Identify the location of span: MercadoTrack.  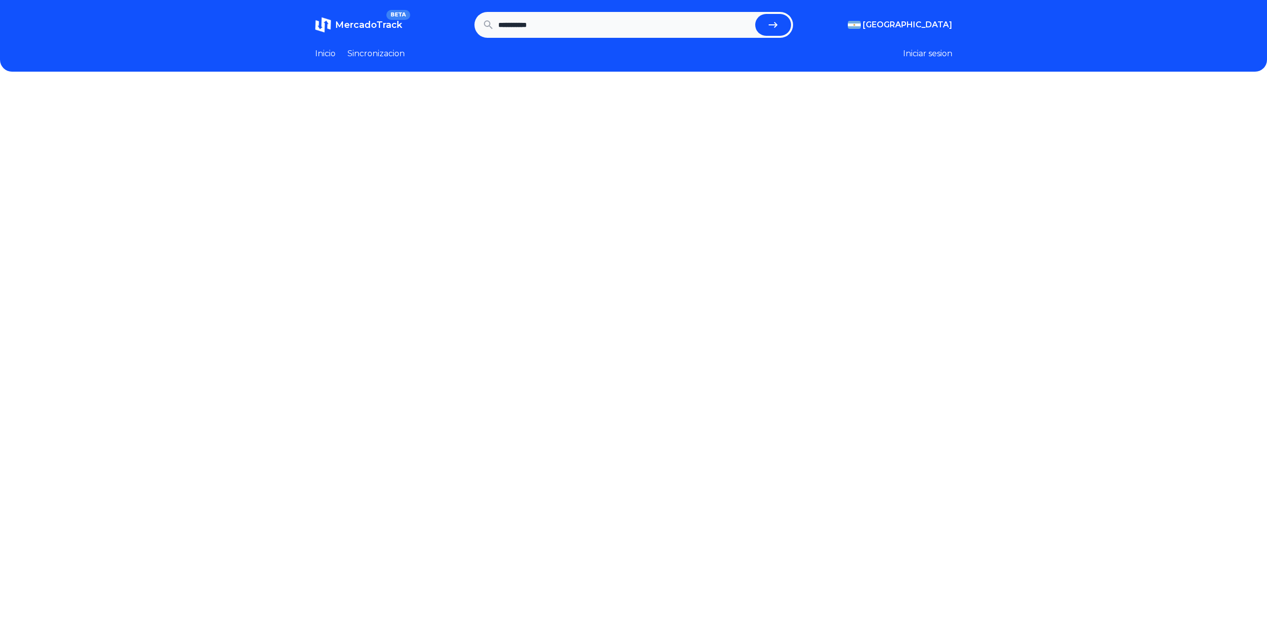
(368, 25).